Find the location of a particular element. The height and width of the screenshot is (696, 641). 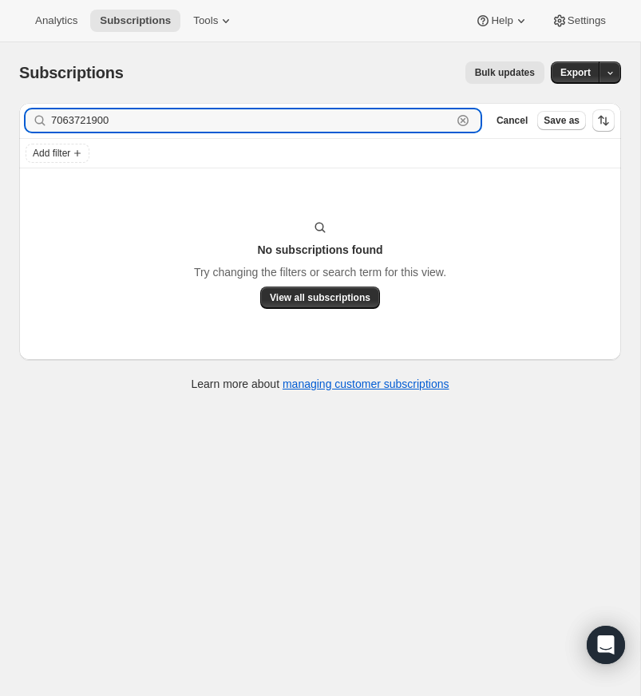

span: Export is located at coordinates (575, 73).